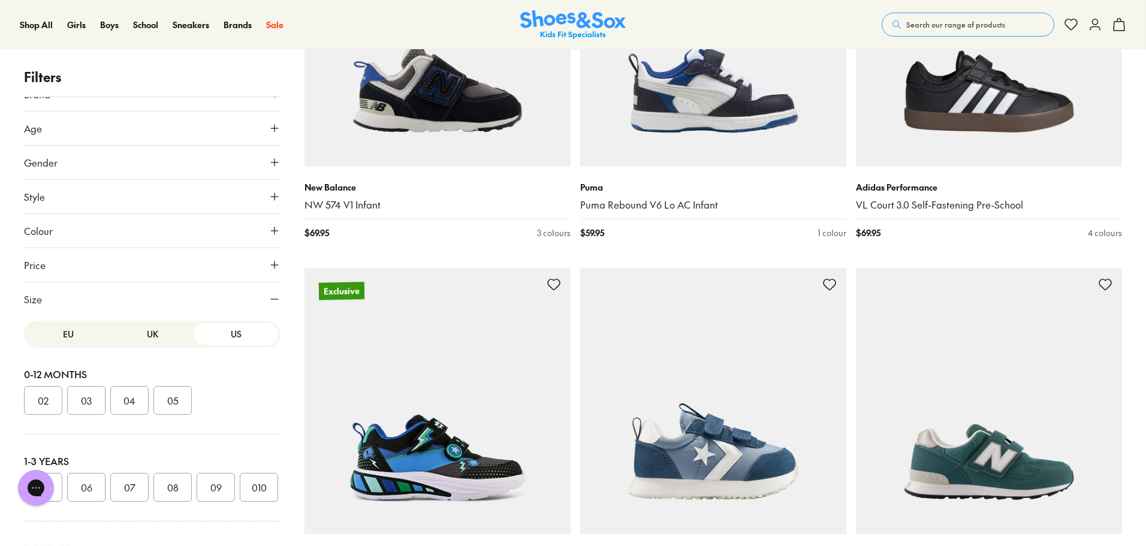  I want to click on p: Puma, so click(713, 187).